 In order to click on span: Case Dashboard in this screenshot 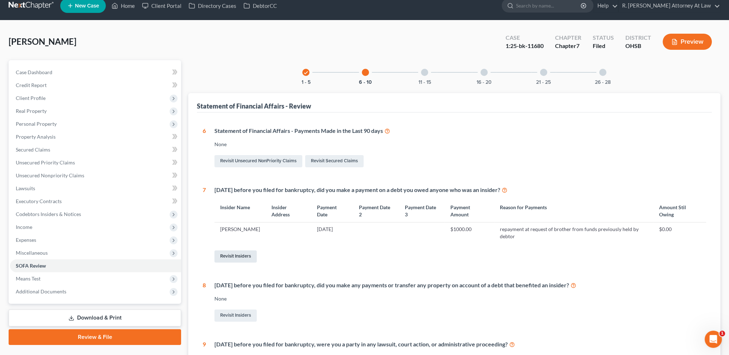, I will do `click(34, 72)`.